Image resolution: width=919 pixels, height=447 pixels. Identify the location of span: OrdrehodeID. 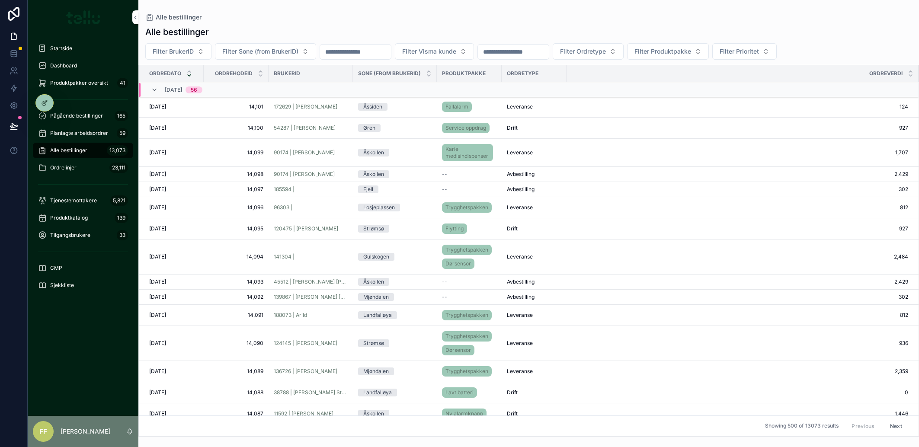
(234, 74).